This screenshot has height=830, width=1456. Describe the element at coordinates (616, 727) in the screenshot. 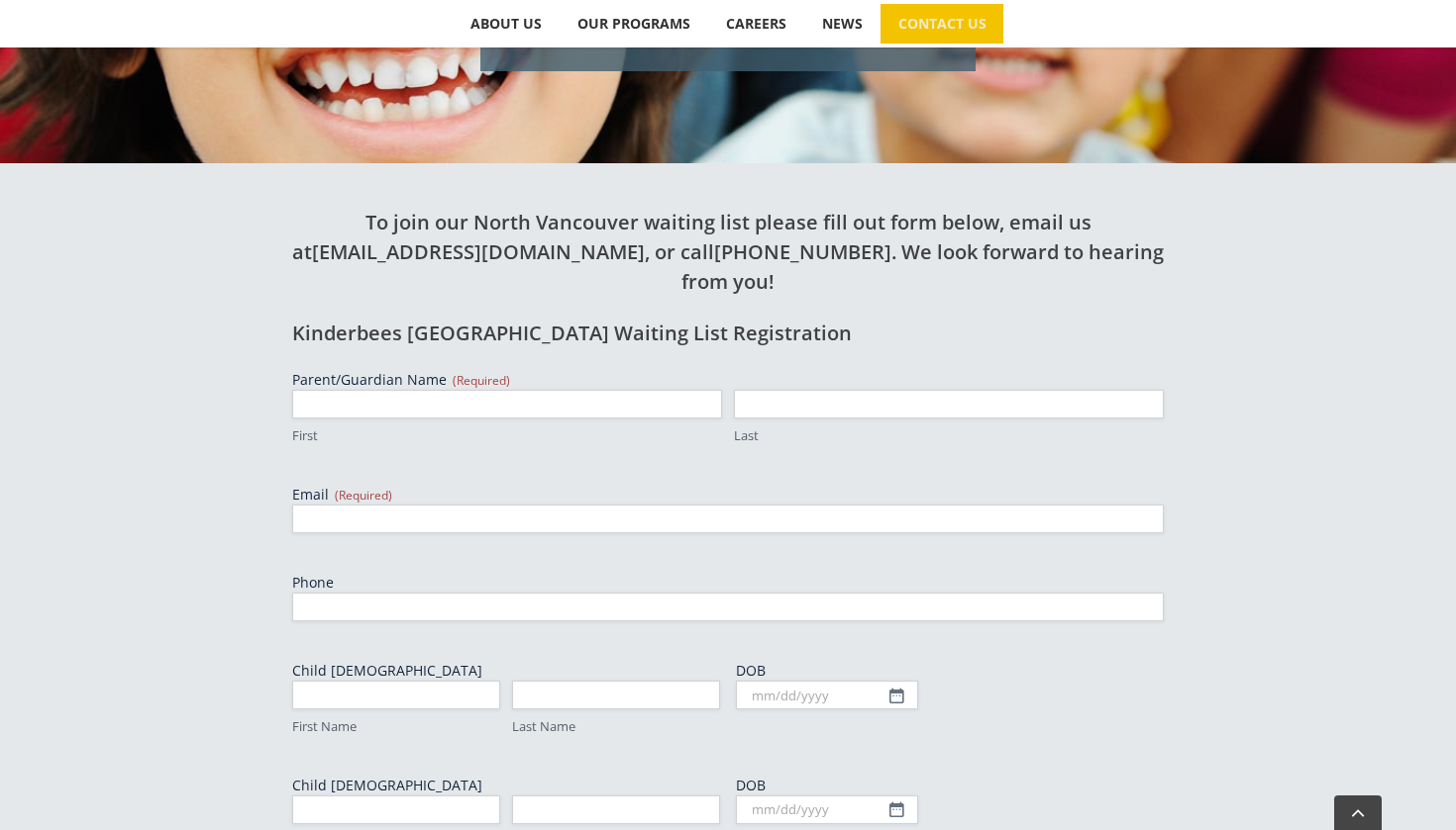

I see `label: Last Name` at that location.